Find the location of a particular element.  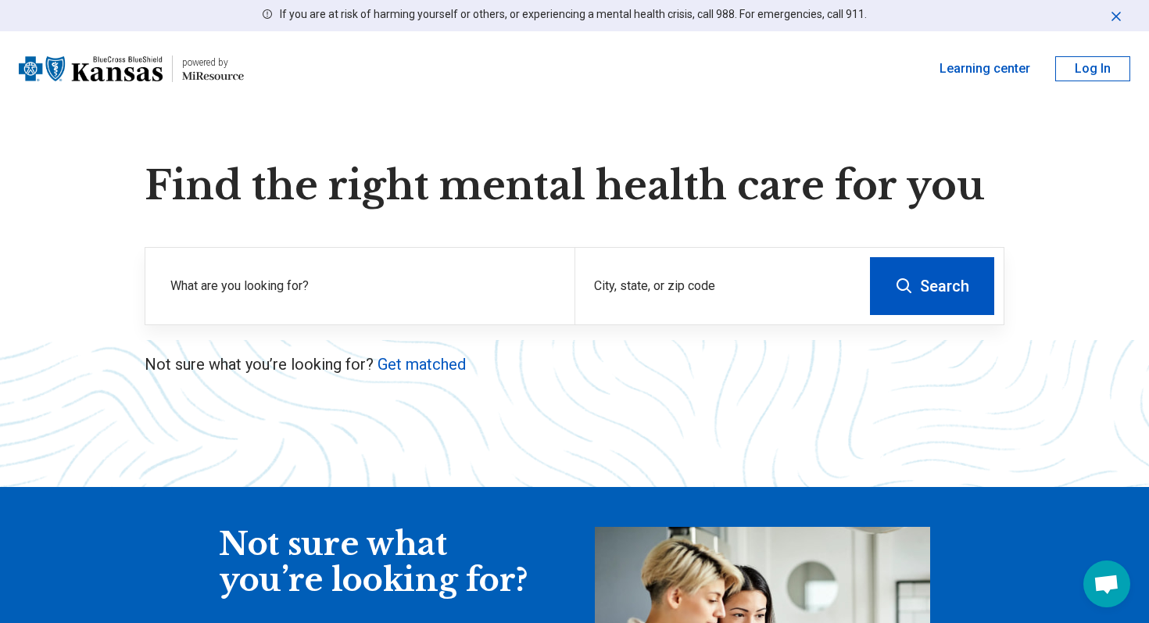

label: What are you looking for? is located at coordinates (363, 286).